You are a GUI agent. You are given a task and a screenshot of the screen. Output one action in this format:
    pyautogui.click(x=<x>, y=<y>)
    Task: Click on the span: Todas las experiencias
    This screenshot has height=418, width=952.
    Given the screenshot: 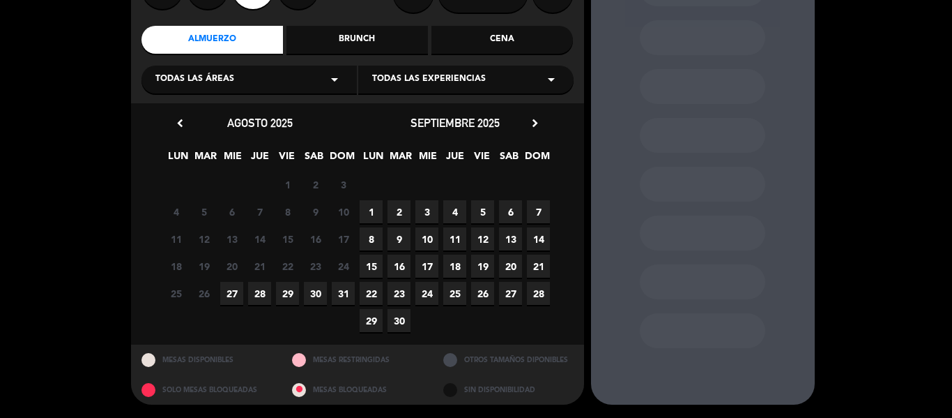 What is the action you would take?
    pyautogui.click(x=429, y=79)
    